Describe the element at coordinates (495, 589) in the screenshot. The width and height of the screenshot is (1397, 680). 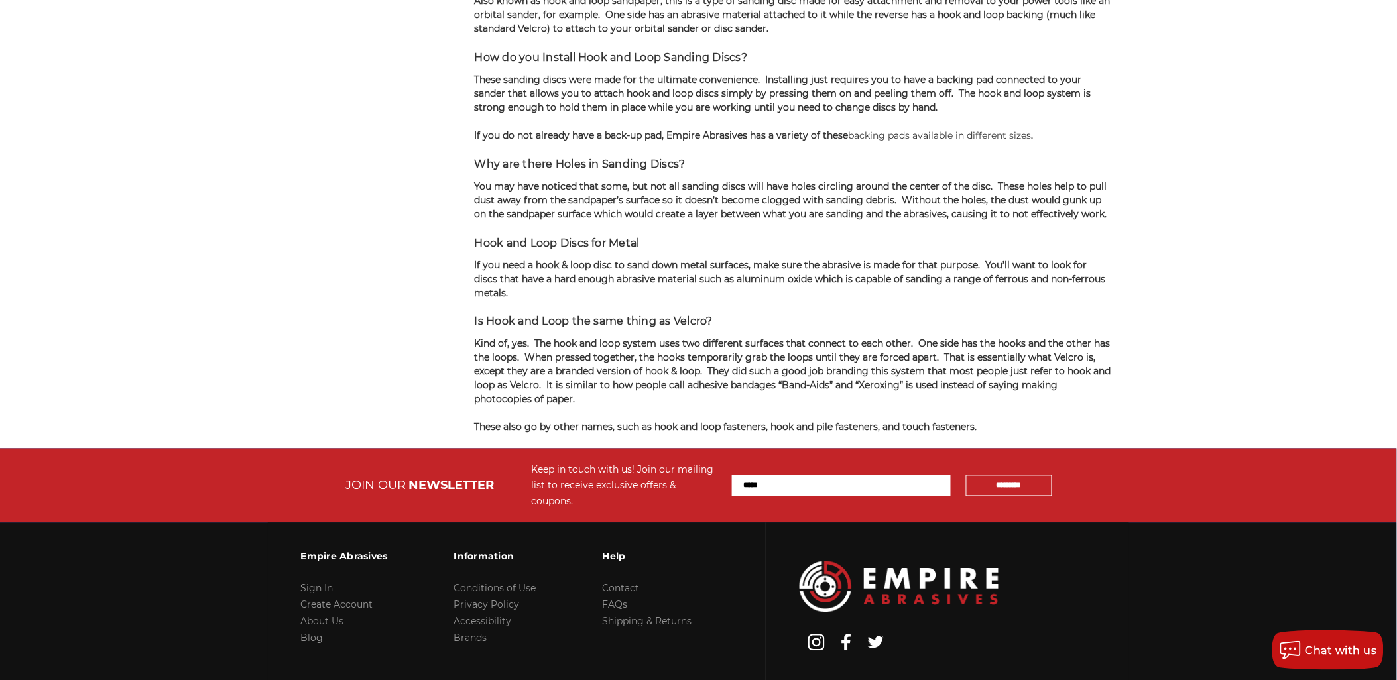
I see `a: Conditions of Use` at that location.